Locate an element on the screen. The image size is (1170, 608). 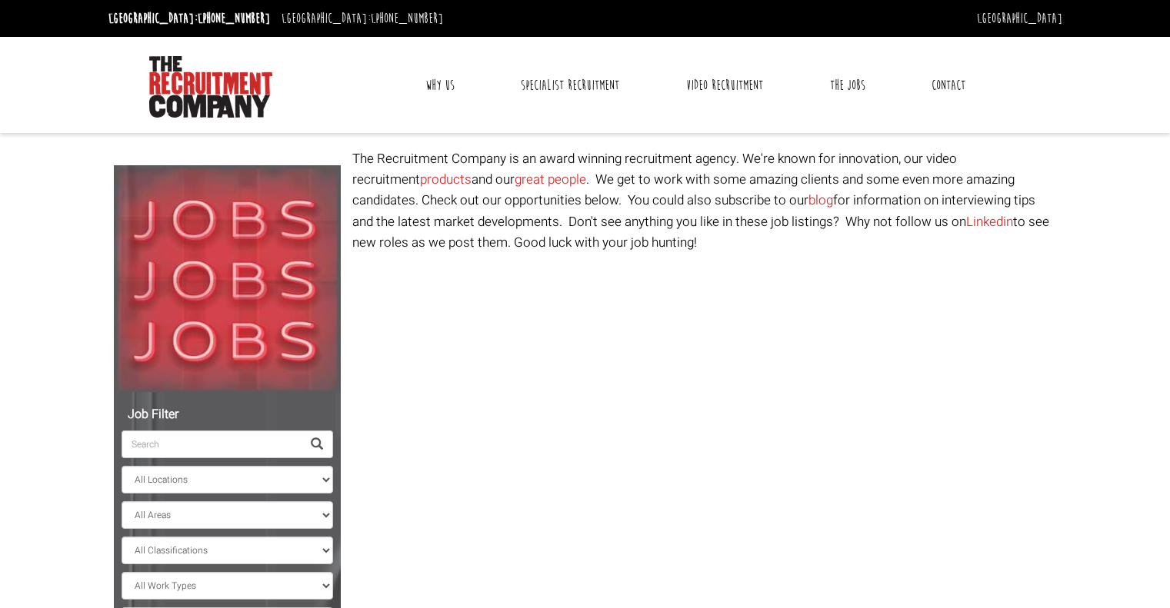
a: The Jobs is located at coordinates (848, 85).